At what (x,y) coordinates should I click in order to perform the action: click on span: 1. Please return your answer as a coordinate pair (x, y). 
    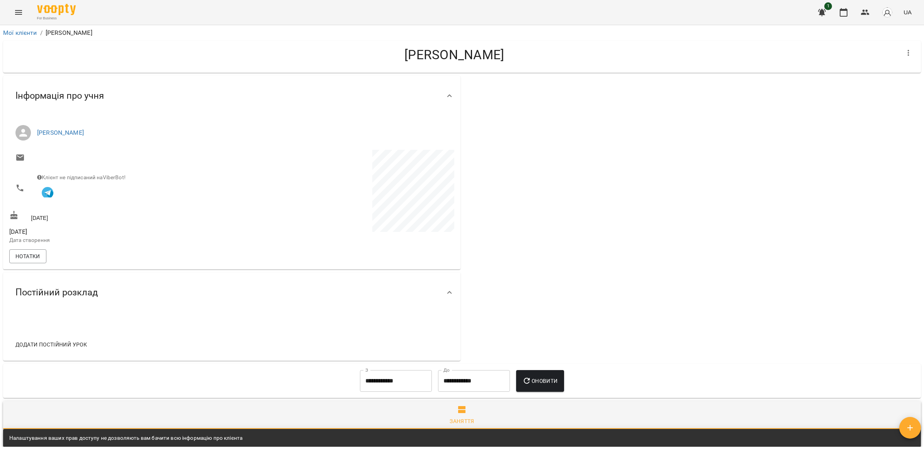
    Looking at the image, I should click on (829, 6).